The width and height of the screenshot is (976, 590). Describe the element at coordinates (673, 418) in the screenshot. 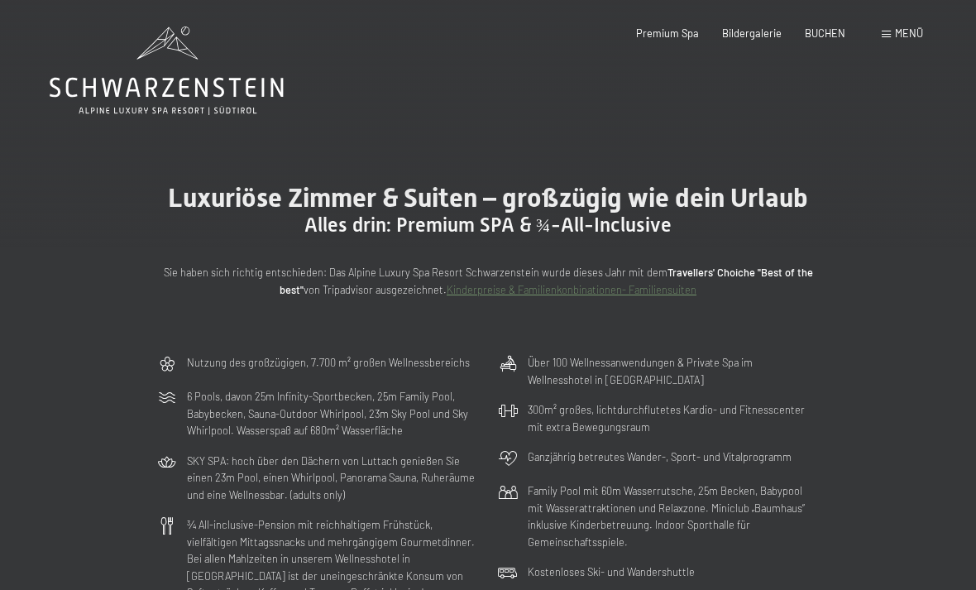

I see `p: 300m² großes, lichtdurchflutetes Kardio- und Fitnesscenter mit extra Bewegungsraum` at that location.